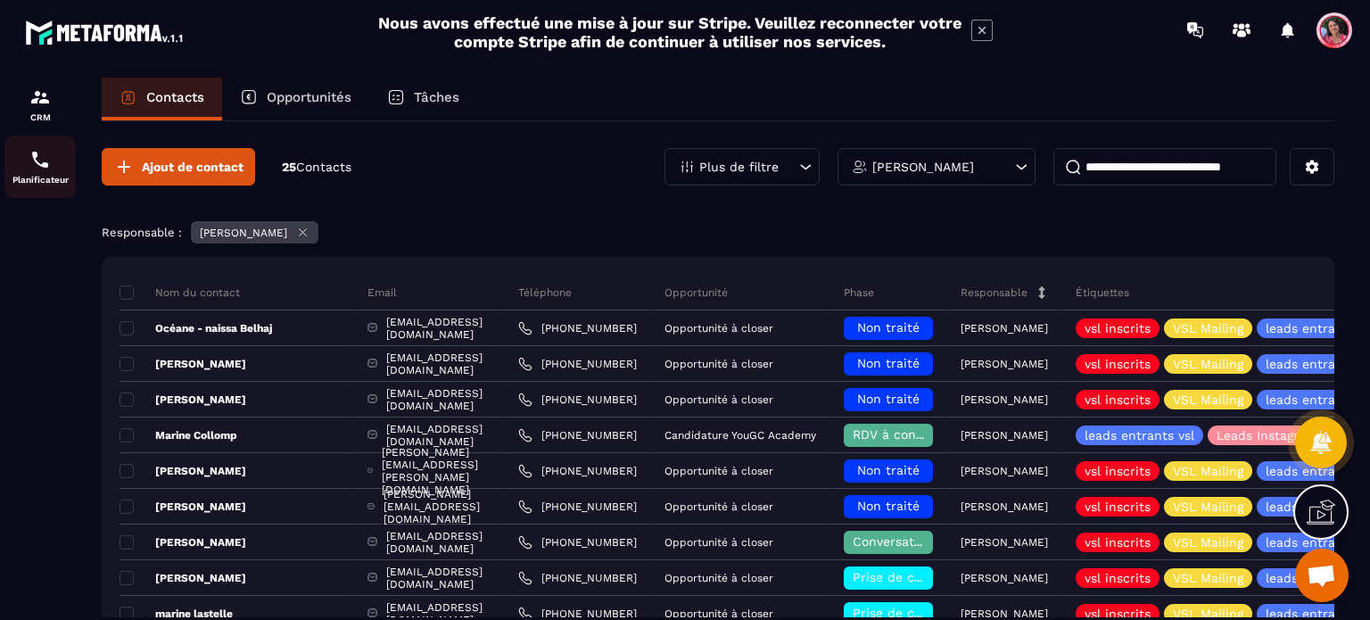 The image size is (1370, 620). What do you see at coordinates (382, 292) in the screenshot?
I see `p: Email` at bounding box center [382, 292].